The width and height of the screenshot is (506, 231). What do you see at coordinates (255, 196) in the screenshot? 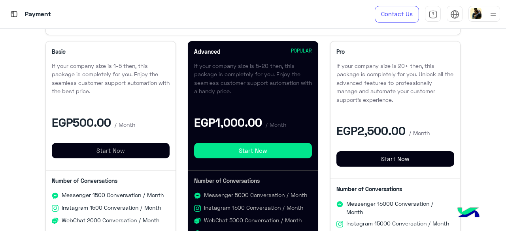
I see `span: Messenger 5000 Conversation / Month` at bounding box center [255, 196].